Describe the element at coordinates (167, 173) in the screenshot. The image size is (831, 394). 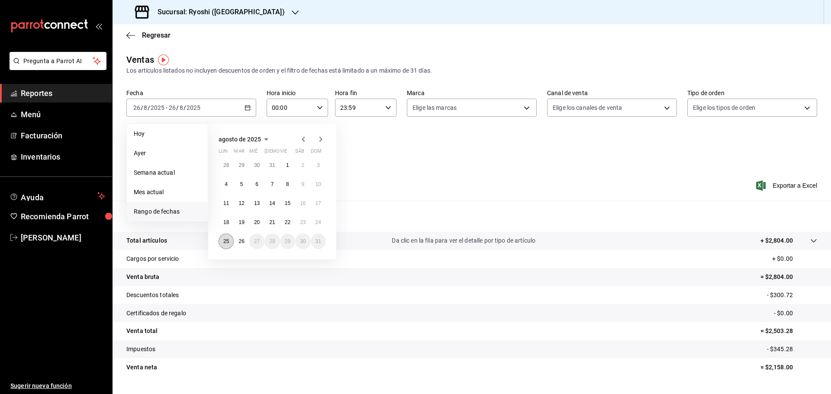
I see `span: Semana actual` at that location.